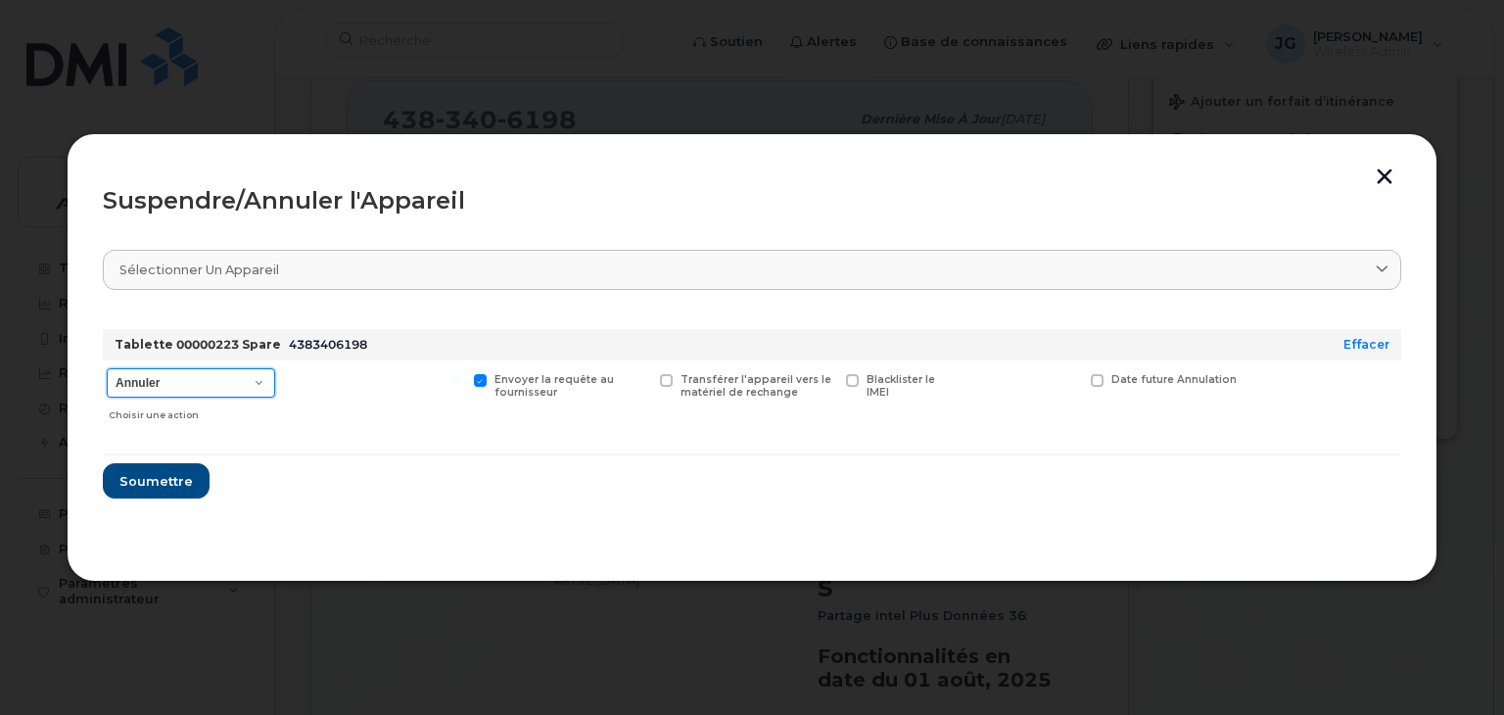  What do you see at coordinates (827, 379) in the screenshot?
I see `input: Blacklister le IMEI` at bounding box center [827, 379].